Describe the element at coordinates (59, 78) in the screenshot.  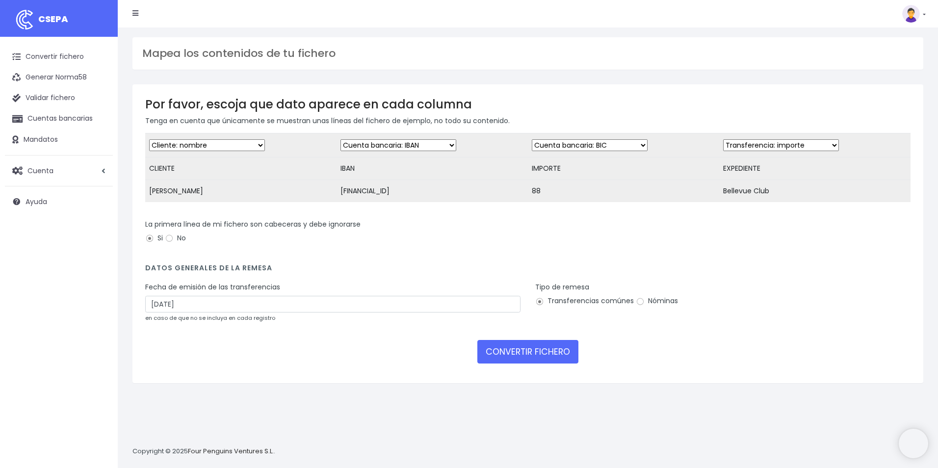
I see `a: Generar Norma58` at that location.